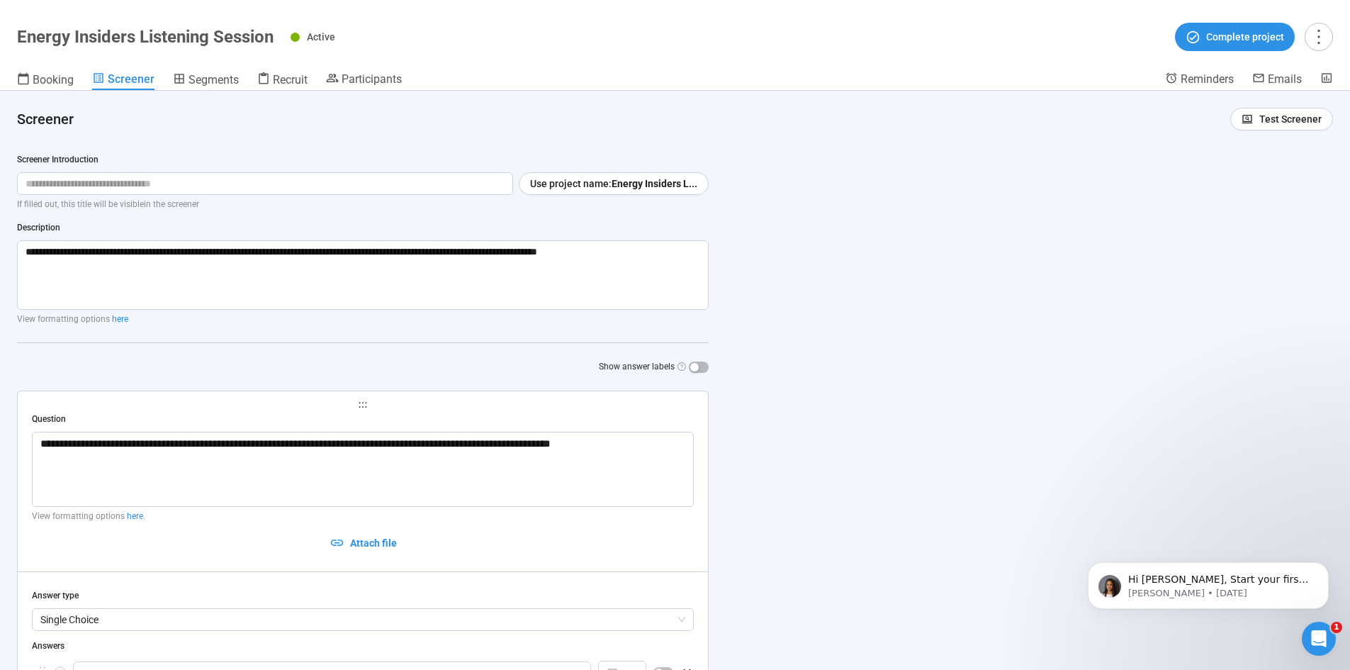 The height and width of the screenshot is (670, 1350). What do you see at coordinates (1199, 80) in the screenshot?
I see `a: Reminders` at bounding box center [1199, 80].